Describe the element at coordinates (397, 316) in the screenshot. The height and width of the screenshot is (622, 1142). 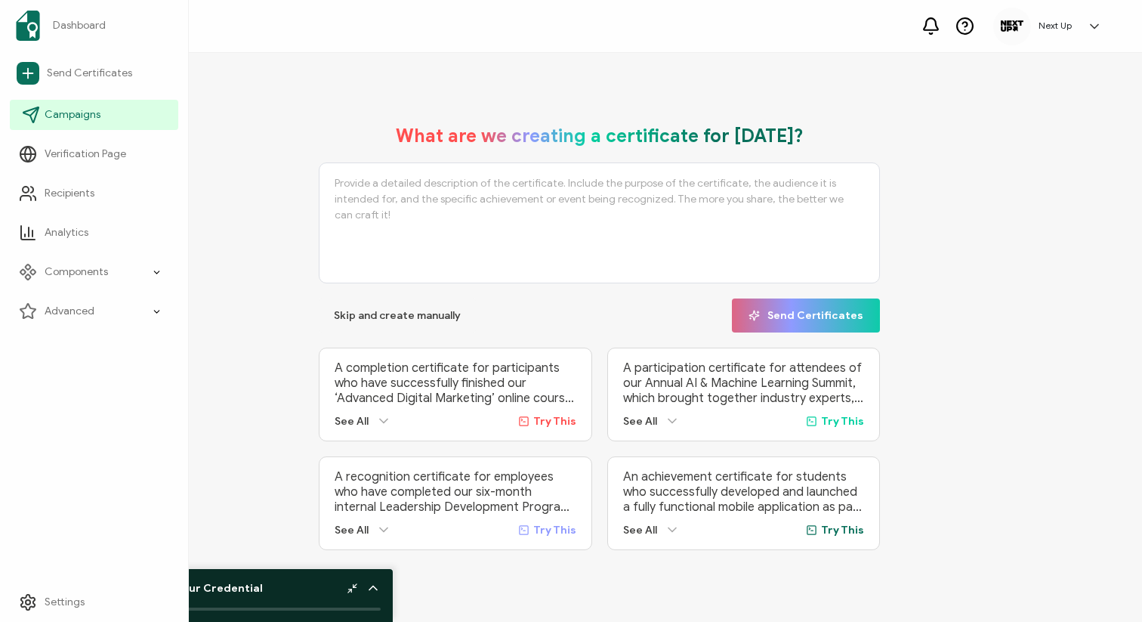
I see `span: Skip and create manually` at that location.